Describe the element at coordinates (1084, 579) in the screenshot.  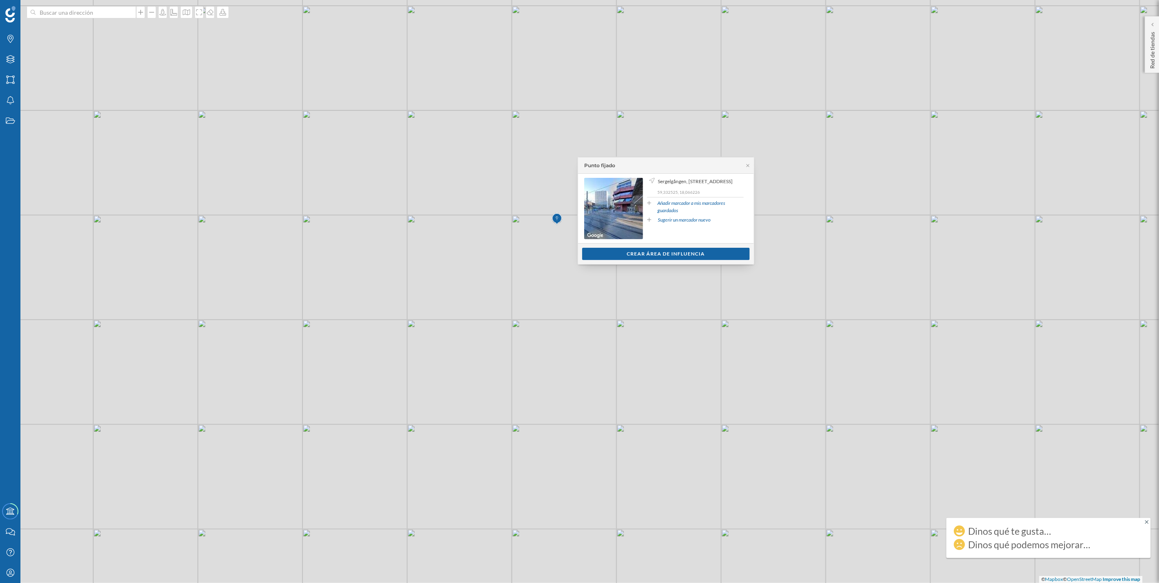
I see `a: OpenStreetMap` at that location.